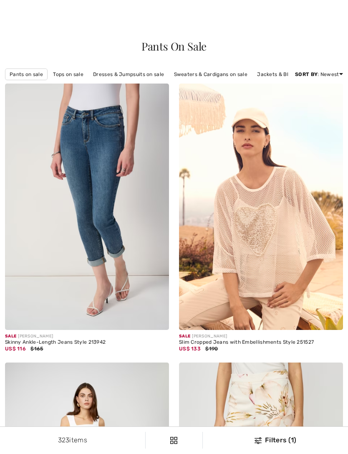 This screenshot has height=454, width=348. I want to click on a: Sweaters & Cardigans on sale, so click(211, 74).